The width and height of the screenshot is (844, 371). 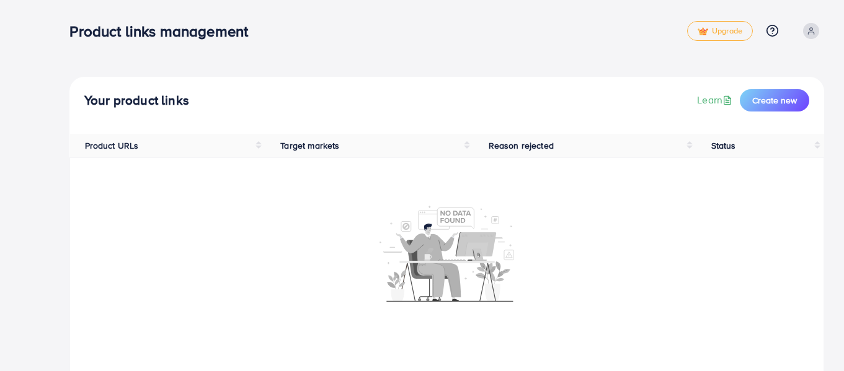 What do you see at coordinates (136, 100) in the screenshot?
I see `h4: Your product links` at bounding box center [136, 100].